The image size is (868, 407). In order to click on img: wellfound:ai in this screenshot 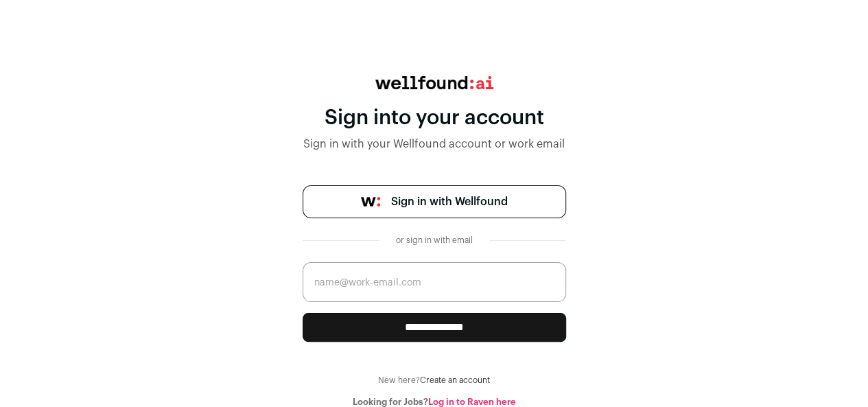, I will do `click(435, 82)`.